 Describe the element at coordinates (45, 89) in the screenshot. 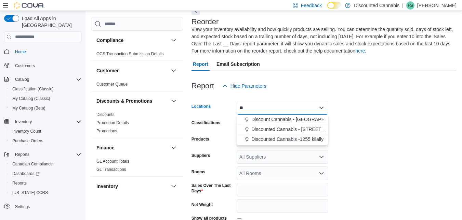

I see `button: Classification (Classic)` at that location.